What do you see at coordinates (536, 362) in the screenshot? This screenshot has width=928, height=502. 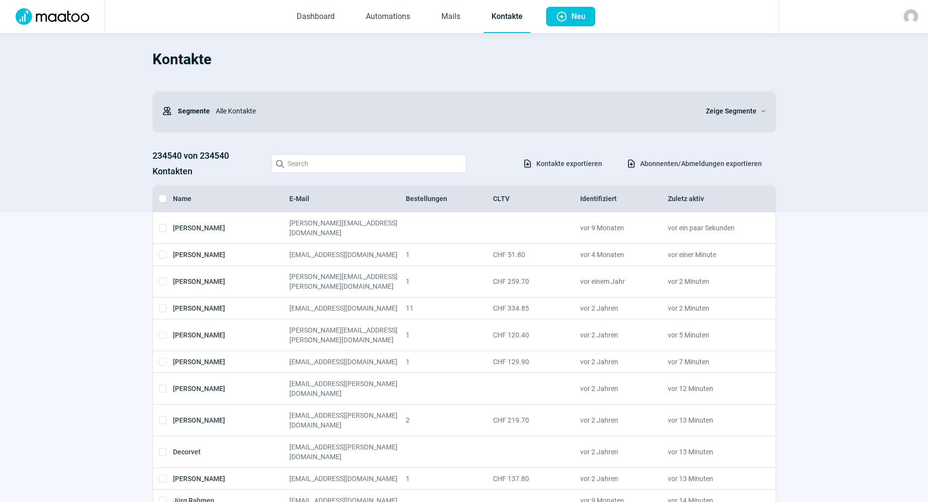 I see `div: CHF 129.90` at bounding box center [536, 362].